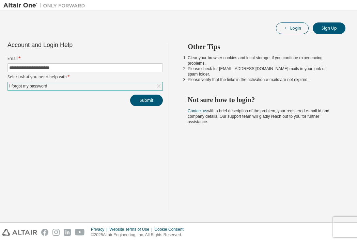  What do you see at coordinates (260, 100) in the screenshot?
I see `h2: Not sure how to login?` at bounding box center [260, 100].